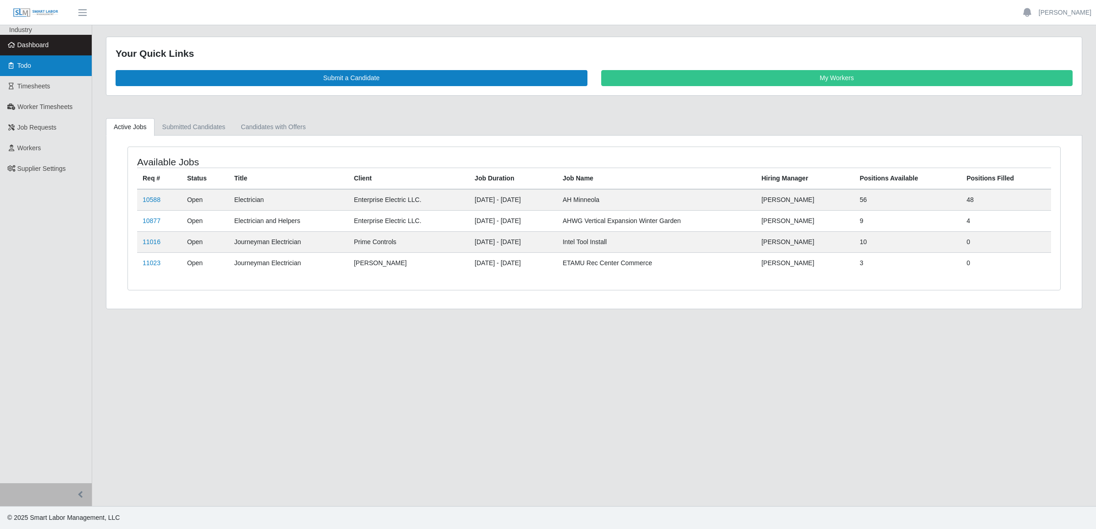  What do you see at coordinates (194, 127) in the screenshot?
I see `a: Submitted Candidates` at bounding box center [194, 127].